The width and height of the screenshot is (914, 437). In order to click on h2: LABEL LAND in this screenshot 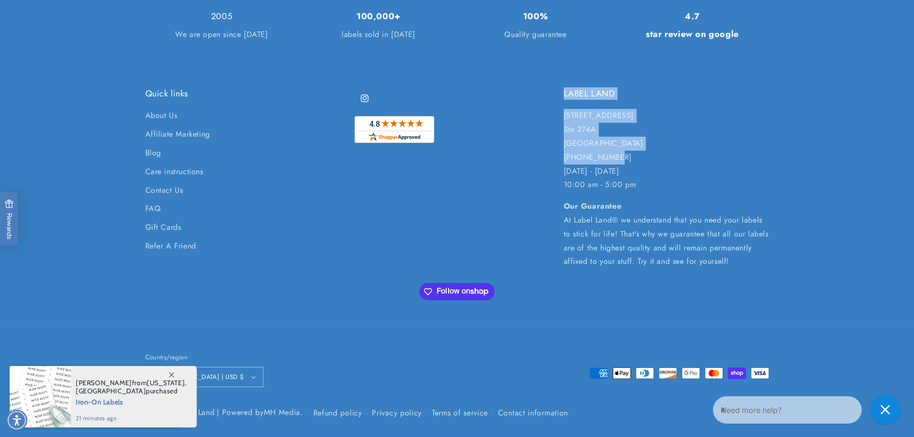, I will do `click(667, 94)`.